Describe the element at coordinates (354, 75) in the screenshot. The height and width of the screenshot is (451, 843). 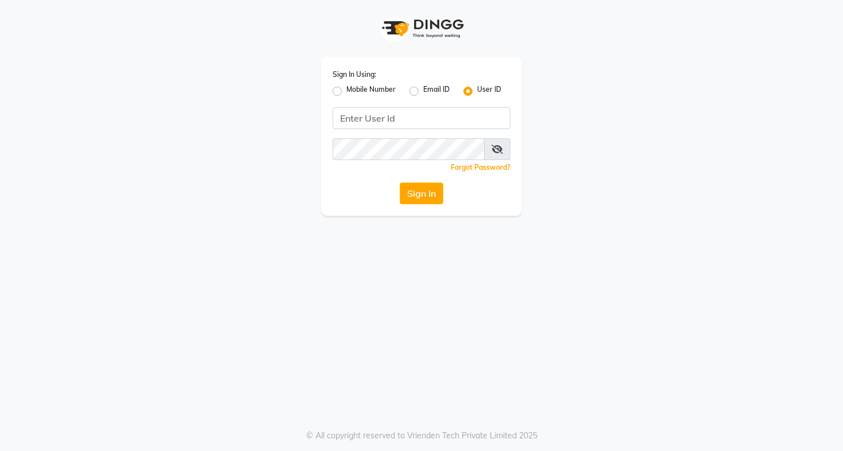
I see `label: Sign In Using:` at that location.